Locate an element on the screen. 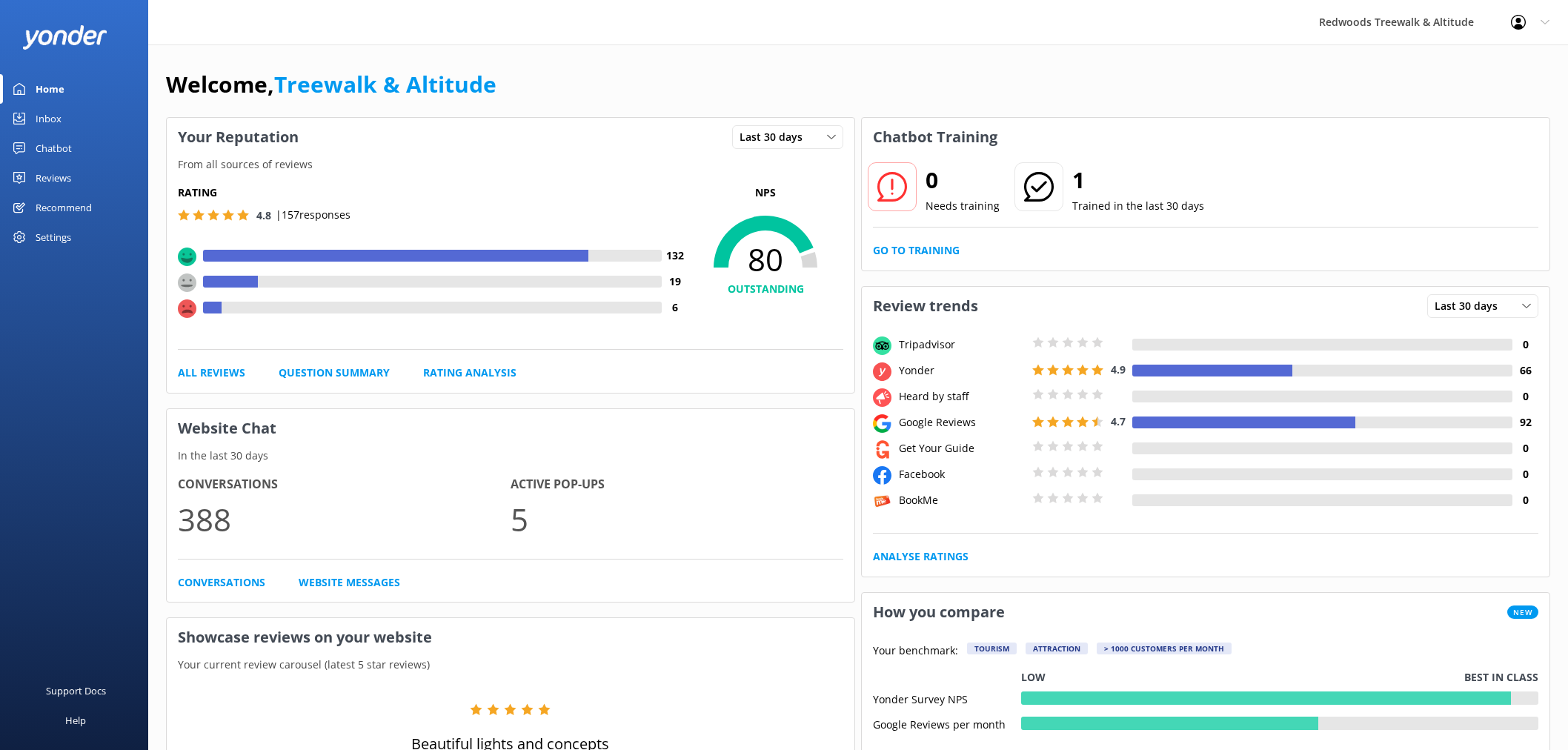  p: Trained in the last 30 days is located at coordinates (1138, 206).